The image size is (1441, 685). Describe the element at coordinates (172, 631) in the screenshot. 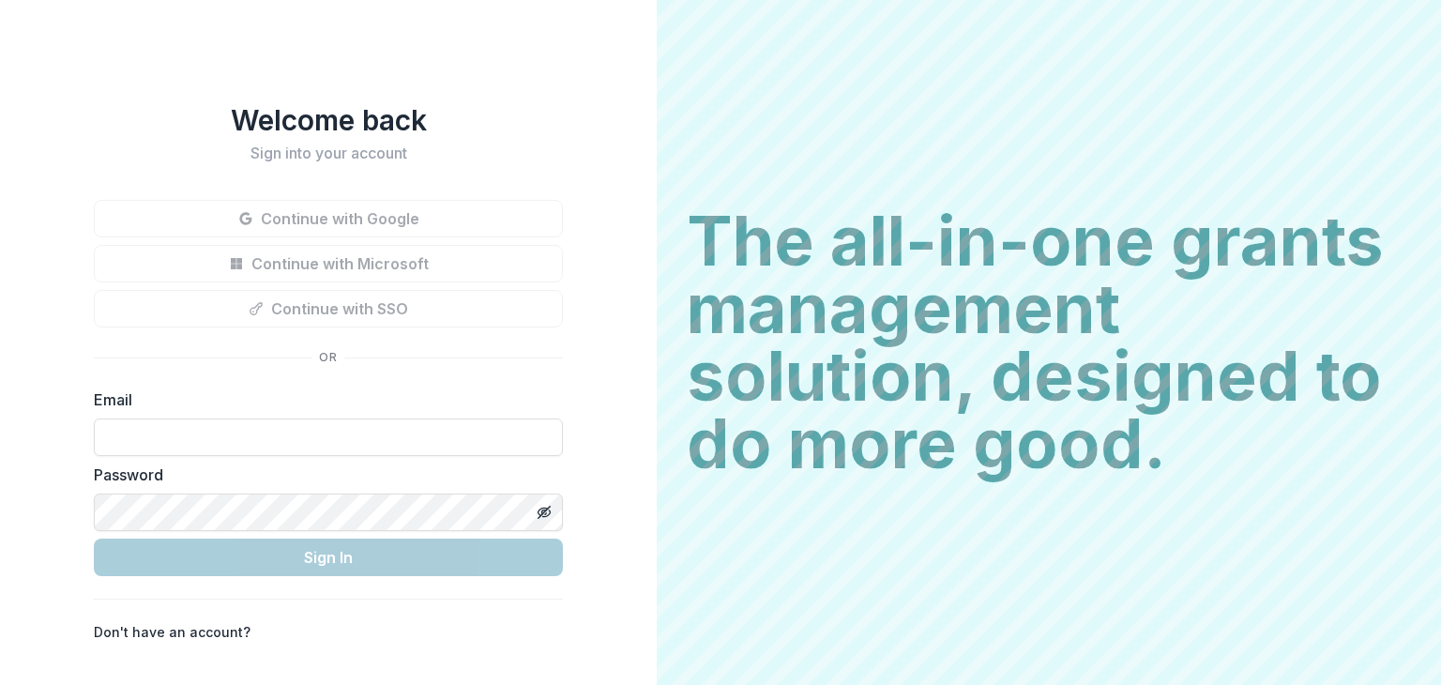

I see `p: Don't have an account?` at that location.